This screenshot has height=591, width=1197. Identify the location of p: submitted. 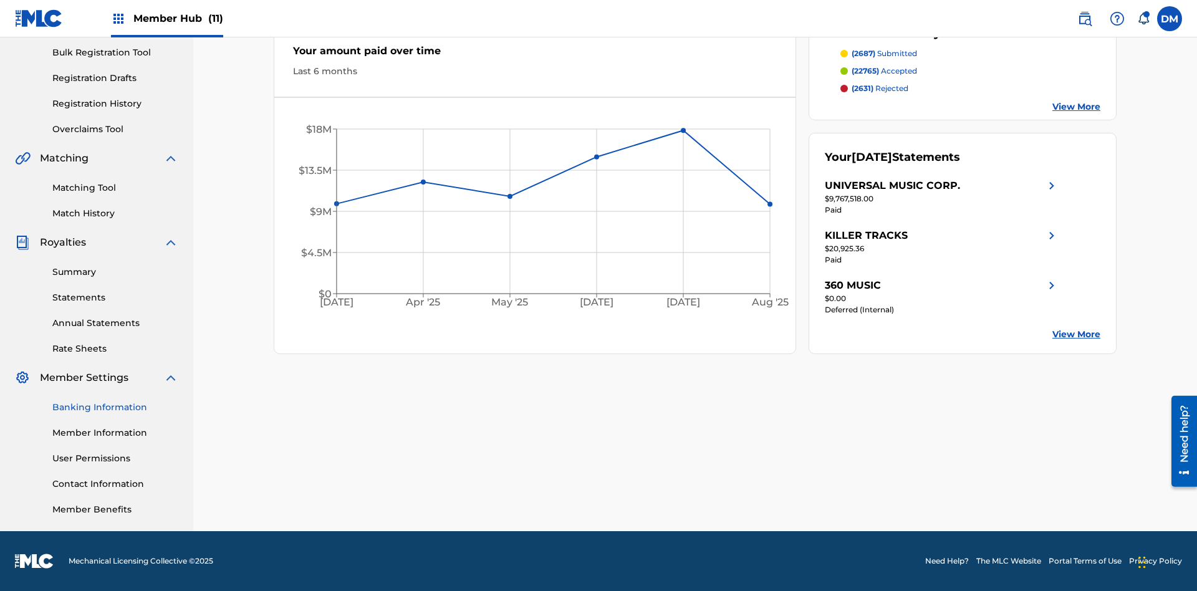
(884, 54).